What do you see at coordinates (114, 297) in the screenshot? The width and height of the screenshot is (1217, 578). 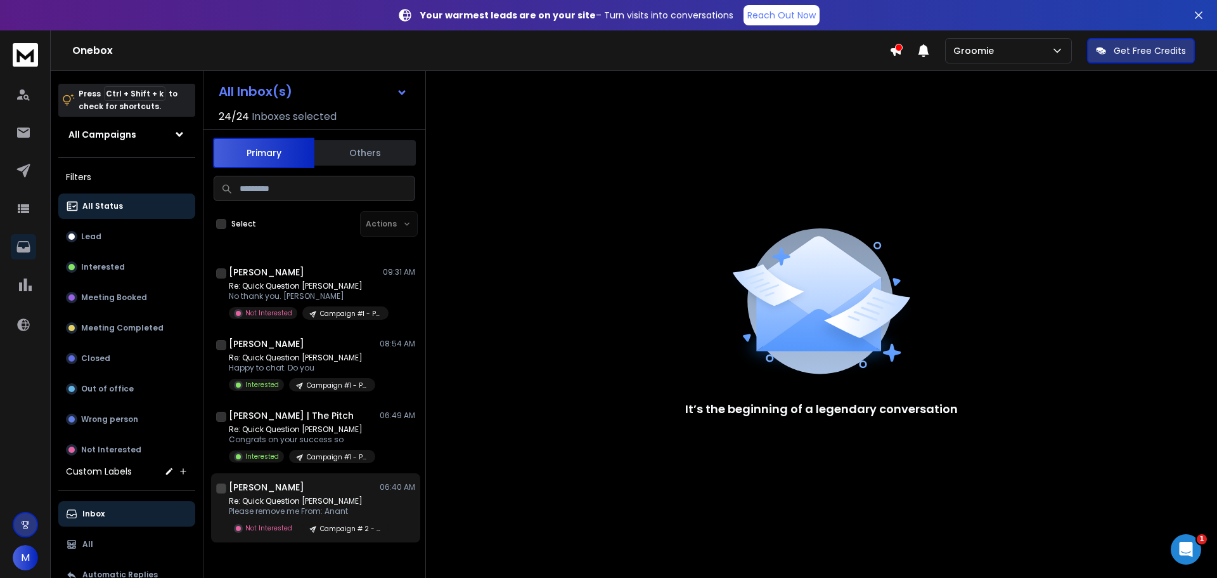 I see `p: Meeting Booked` at bounding box center [114, 297].